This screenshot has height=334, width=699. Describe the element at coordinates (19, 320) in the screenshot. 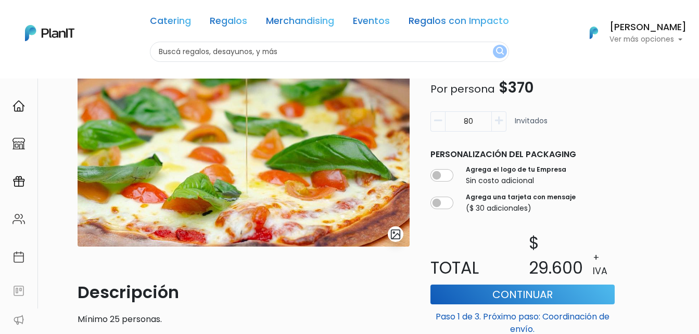

I see `img: partners-52edf745621dab592f3b2c58e3bca9d71375a7ef29c3b500c9f145b62cc070d4.svg` at that location.